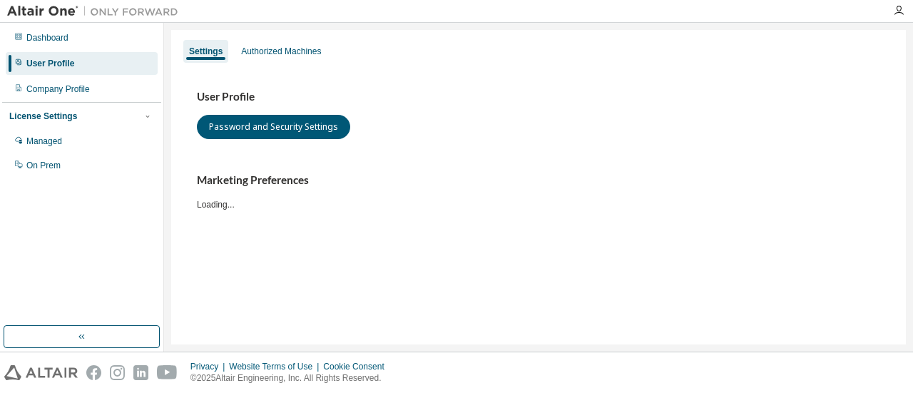 This screenshot has width=913, height=393. Describe the element at coordinates (58, 89) in the screenshot. I see `div: Company Profile` at that location.